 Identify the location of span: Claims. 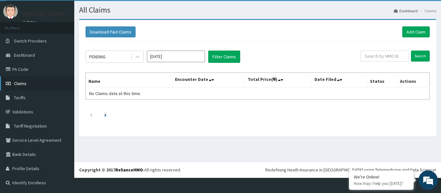
(20, 84).